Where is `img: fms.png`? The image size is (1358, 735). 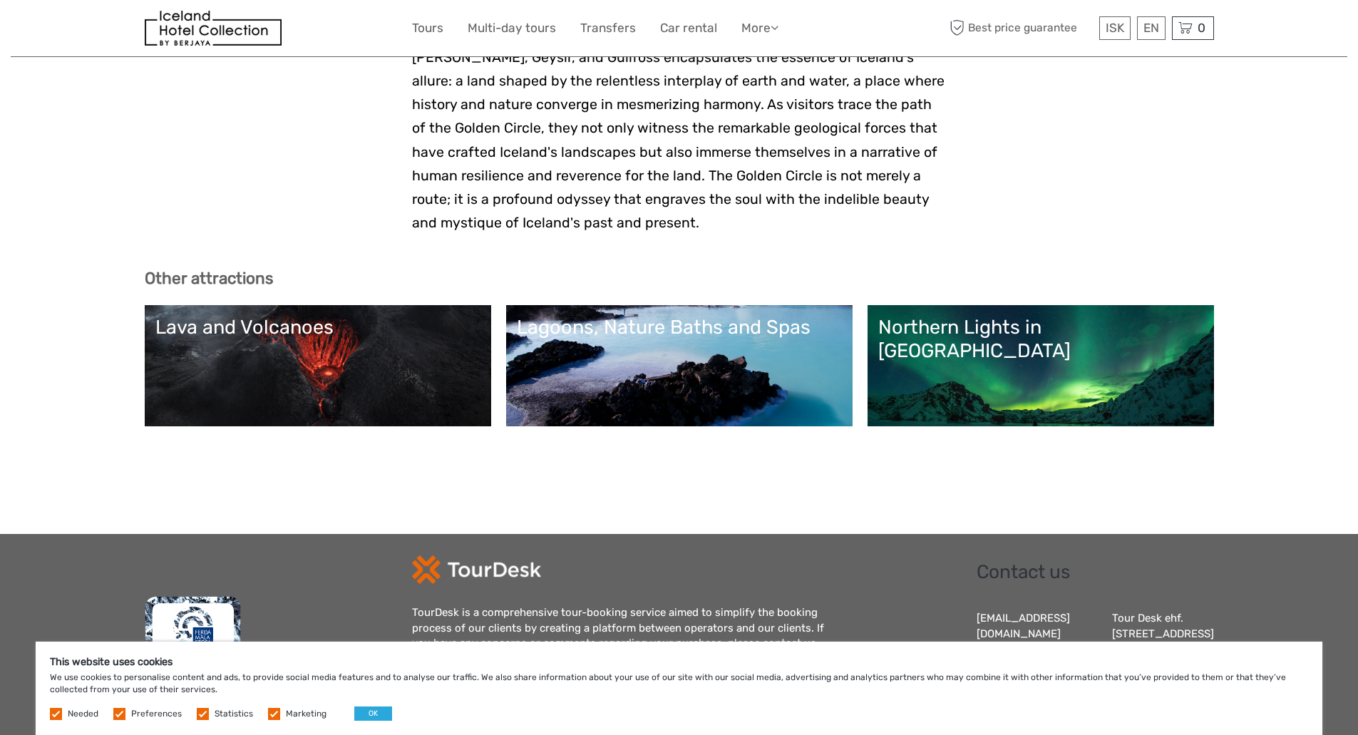
img: fms.png is located at coordinates (193, 650).